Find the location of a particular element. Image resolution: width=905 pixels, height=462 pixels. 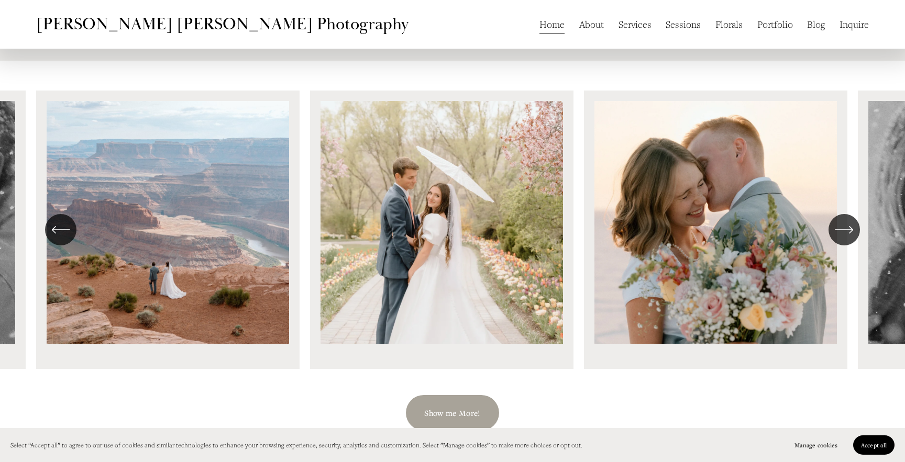

button: Next is located at coordinates (844, 230).